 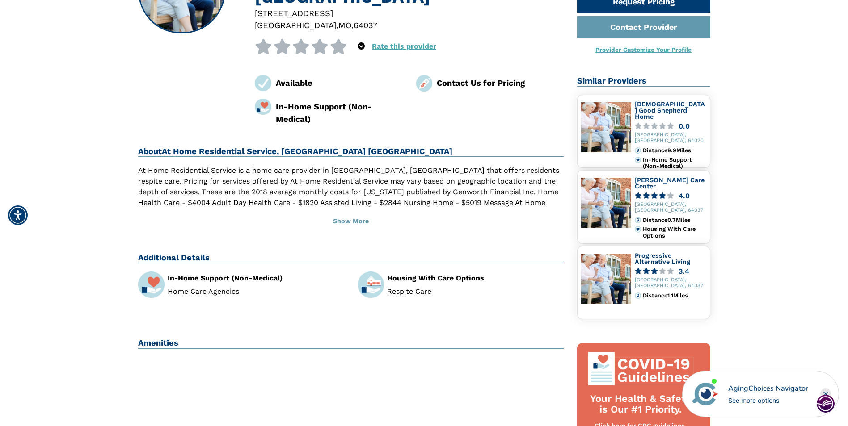 What do you see at coordinates (640, 369) in the screenshot?
I see `img: covid-top-default.svg` at bounding box center [640, 369].